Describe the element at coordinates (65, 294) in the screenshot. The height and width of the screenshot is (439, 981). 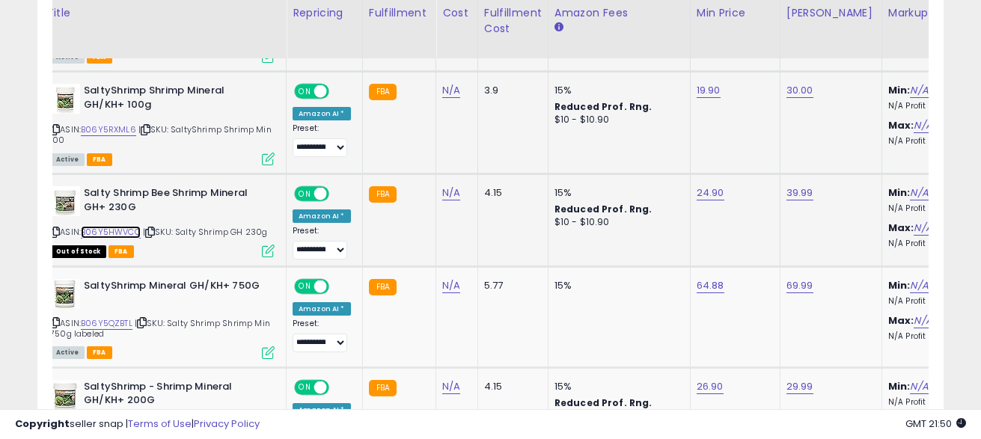
I see `img: 41aldfTiwlL._SL40_.jpg` at that location.